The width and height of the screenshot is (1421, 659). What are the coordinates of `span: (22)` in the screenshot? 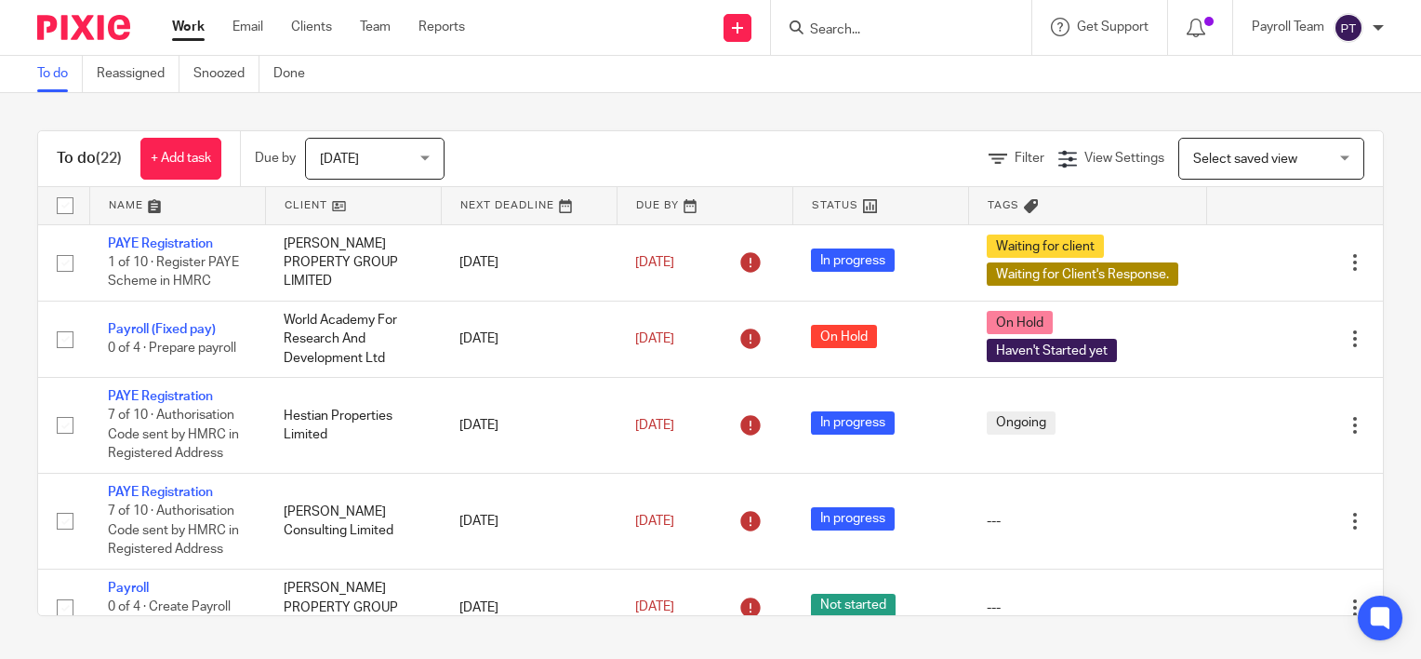 It's located at (109, 158).